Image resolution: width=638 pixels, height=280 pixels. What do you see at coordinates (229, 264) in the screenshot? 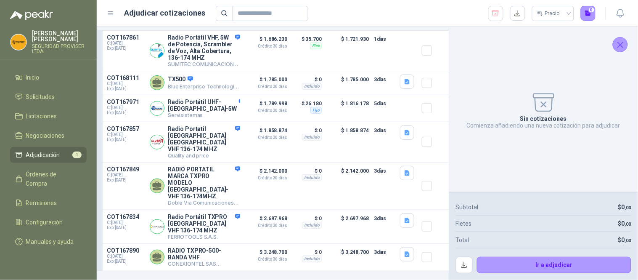
I see `div: Directo` at bounding box center [229, 264].